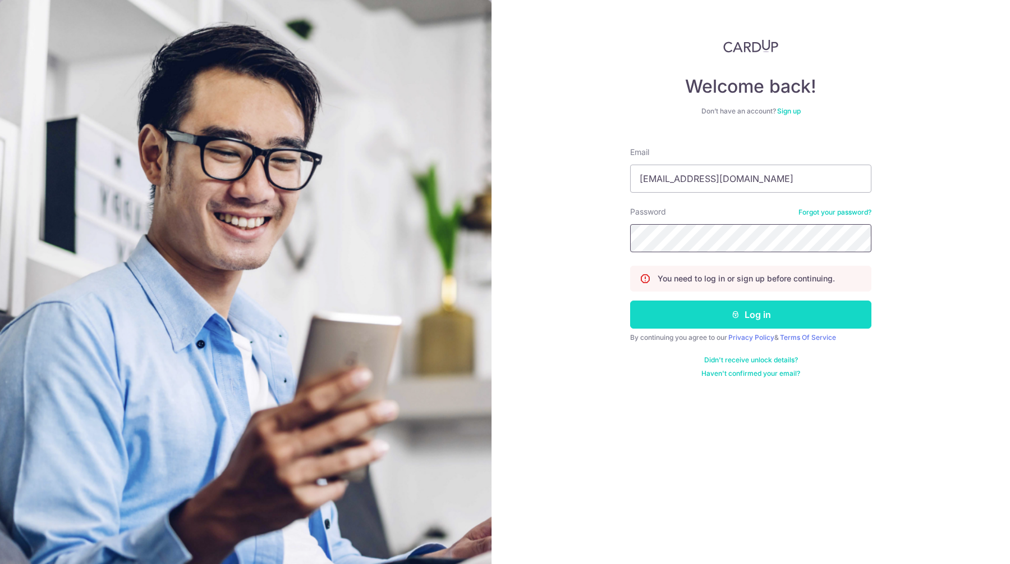 The width and height of the screenshot is (1010, 564). I want to click on input: Enter your Email, so click(751, 179).